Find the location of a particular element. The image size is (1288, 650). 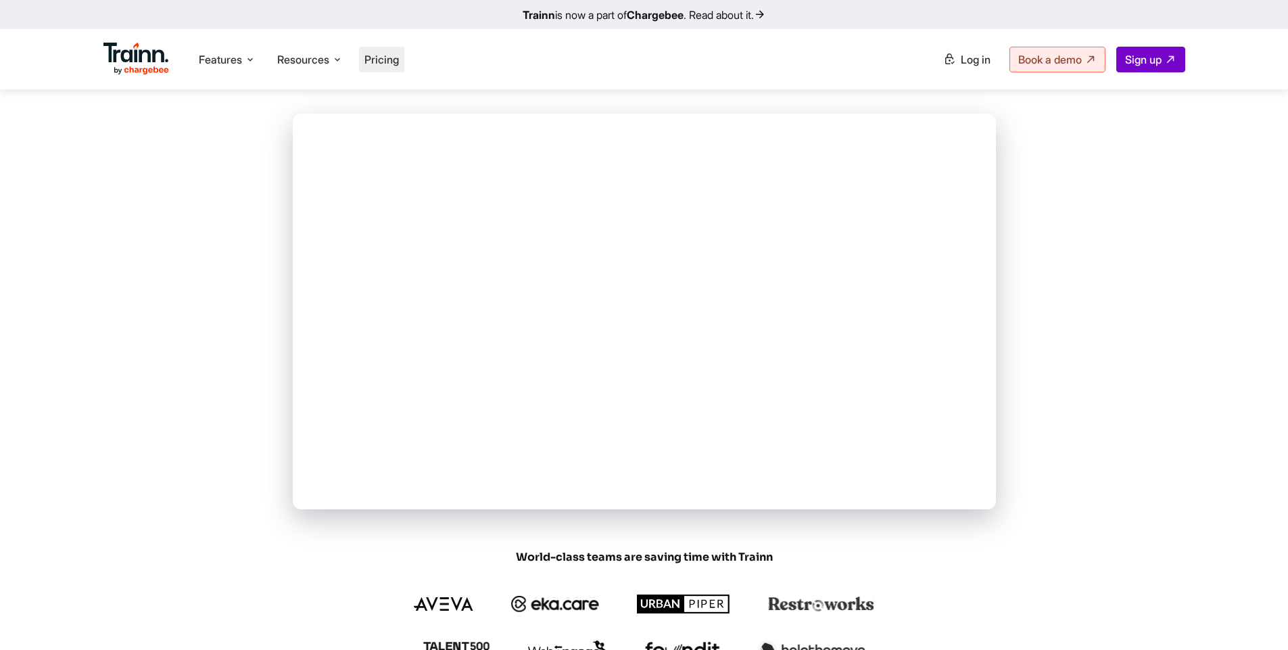

b: Chargebee is located at coordinates (655, 15).